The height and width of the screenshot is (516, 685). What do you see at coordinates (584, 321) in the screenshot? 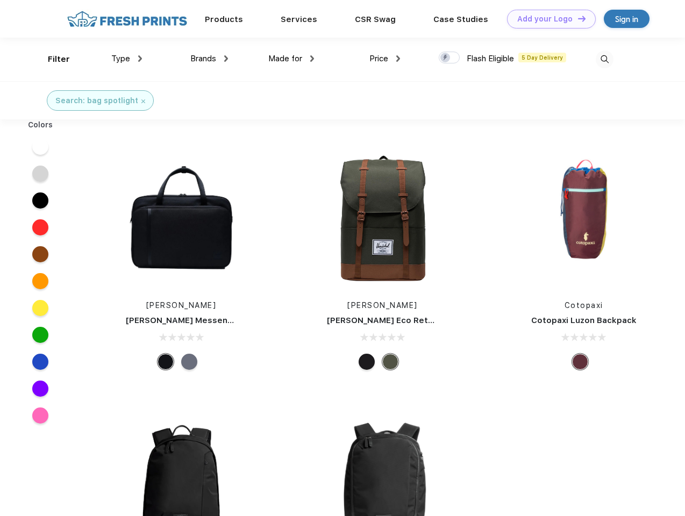
I see `a: Cotopaxi Luzon Backpack` at bounding box center [584, 321].